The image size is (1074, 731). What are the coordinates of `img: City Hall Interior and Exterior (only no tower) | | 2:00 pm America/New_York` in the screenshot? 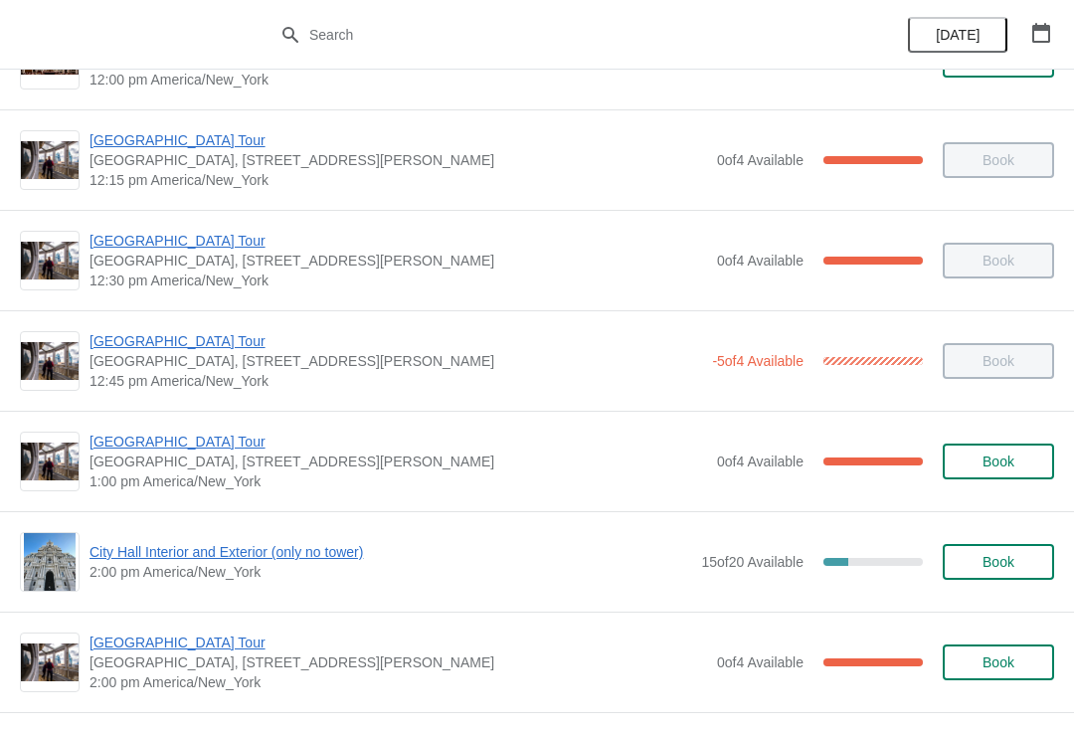 It's located at (50, 562).